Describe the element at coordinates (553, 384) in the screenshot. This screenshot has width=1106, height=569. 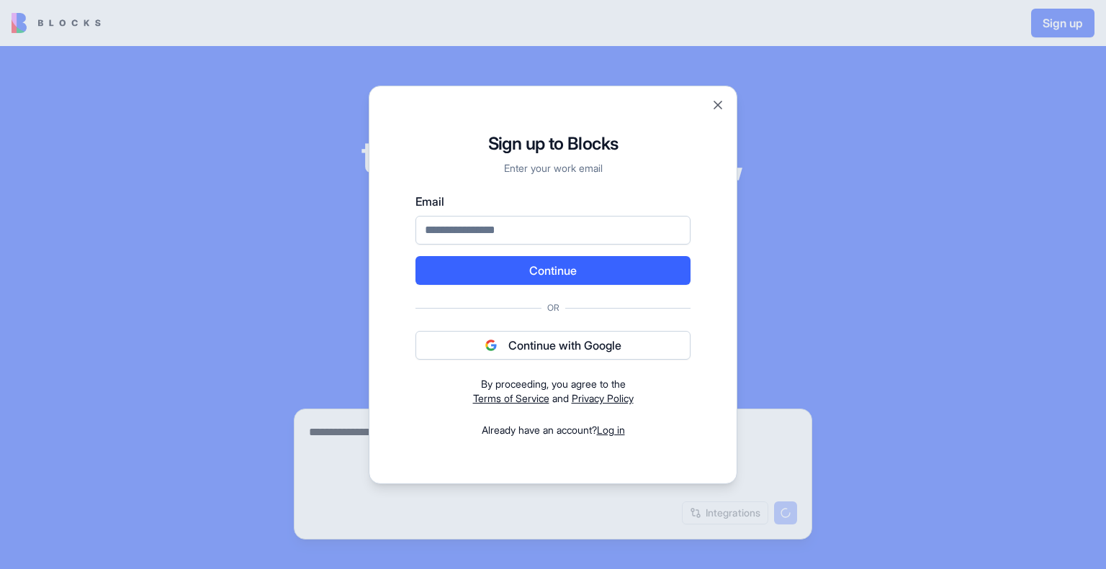
I see `div: By proceeding, you agree to the` at that location.